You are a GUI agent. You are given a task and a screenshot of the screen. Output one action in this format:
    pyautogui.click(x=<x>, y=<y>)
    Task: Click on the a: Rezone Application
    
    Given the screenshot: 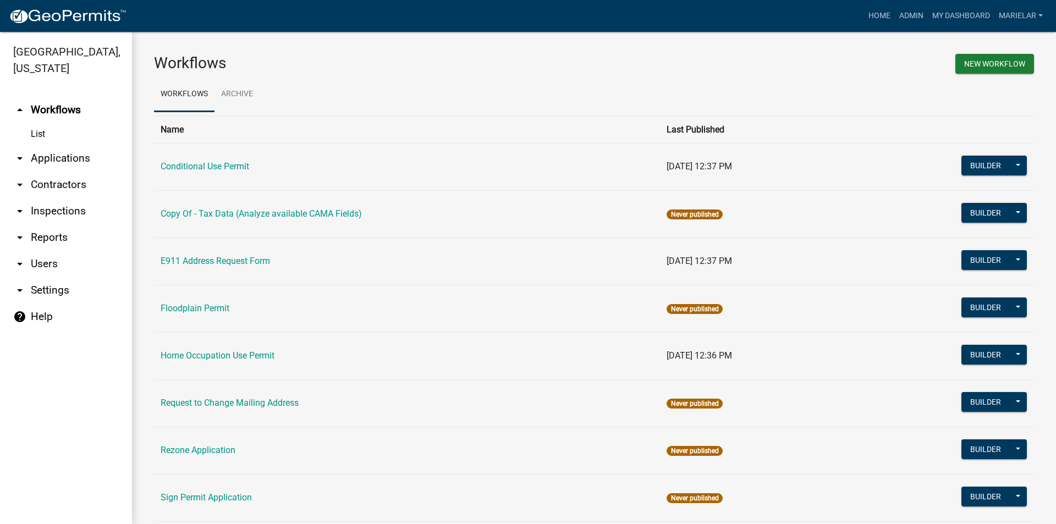 What is the action you would take?
    pyautogui.click(x=198, y=450)
    